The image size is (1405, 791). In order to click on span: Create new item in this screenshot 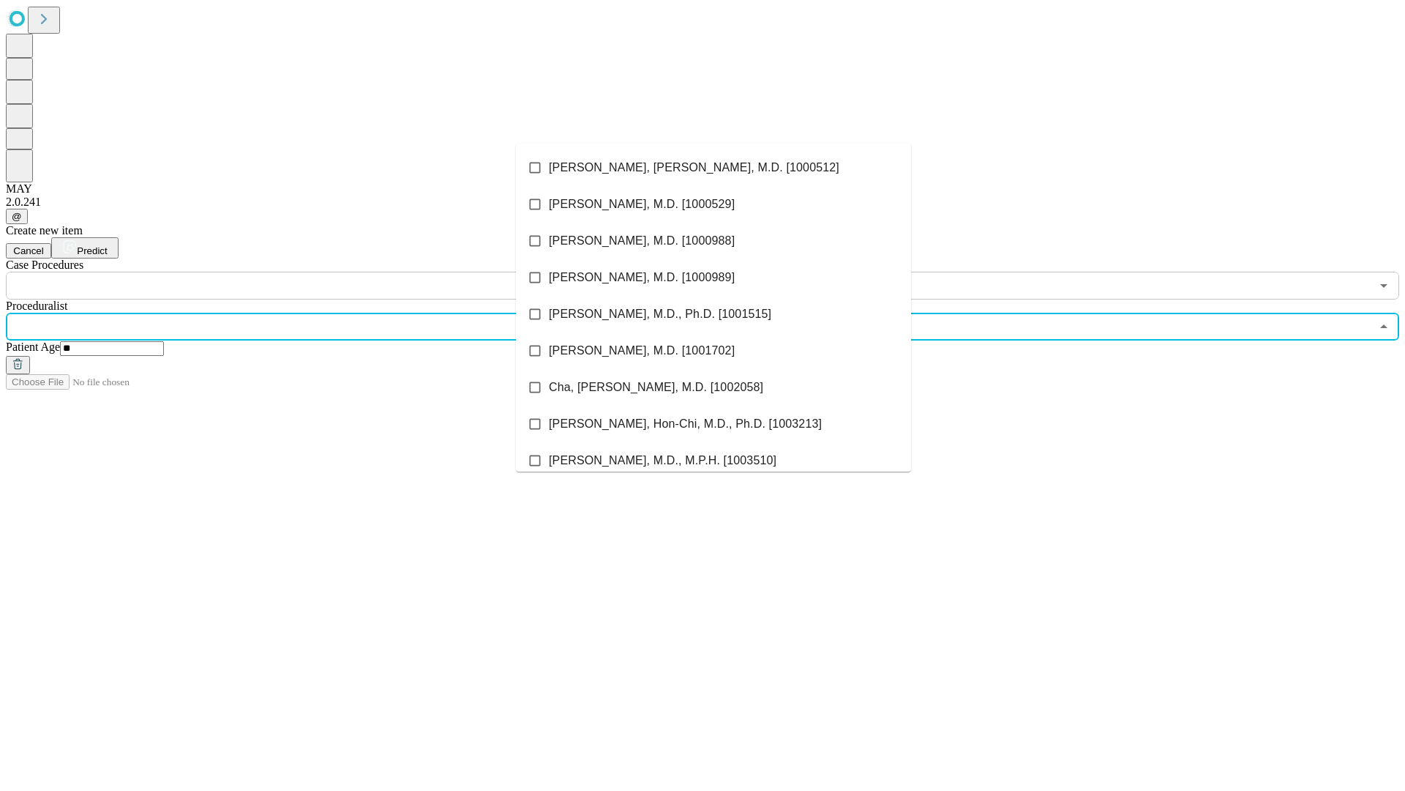, I will do `click(44, 230)`.